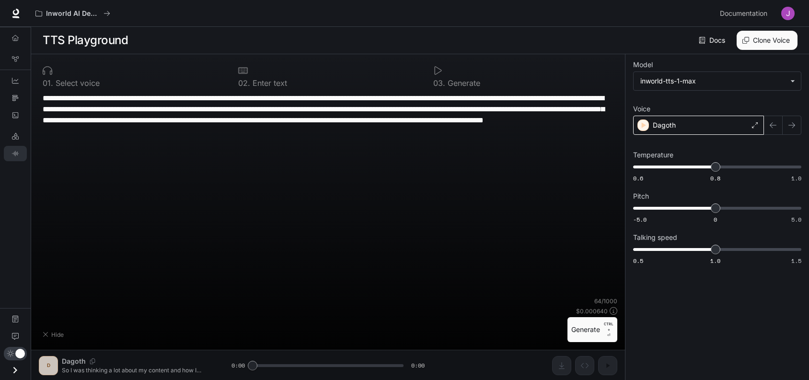 The image size is (809, 380). What do you see at coordinates (15, 38) in the screenshot?
I see `a: Overview` at bounding box center [15, 38].